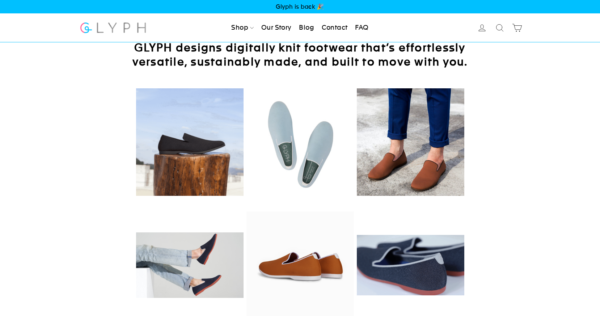 Image resolution: width=600 pixels, height=316 pixels. Describe the element at coordinates (307, 28) in the screenshot. I see `a: Blog` at that location.